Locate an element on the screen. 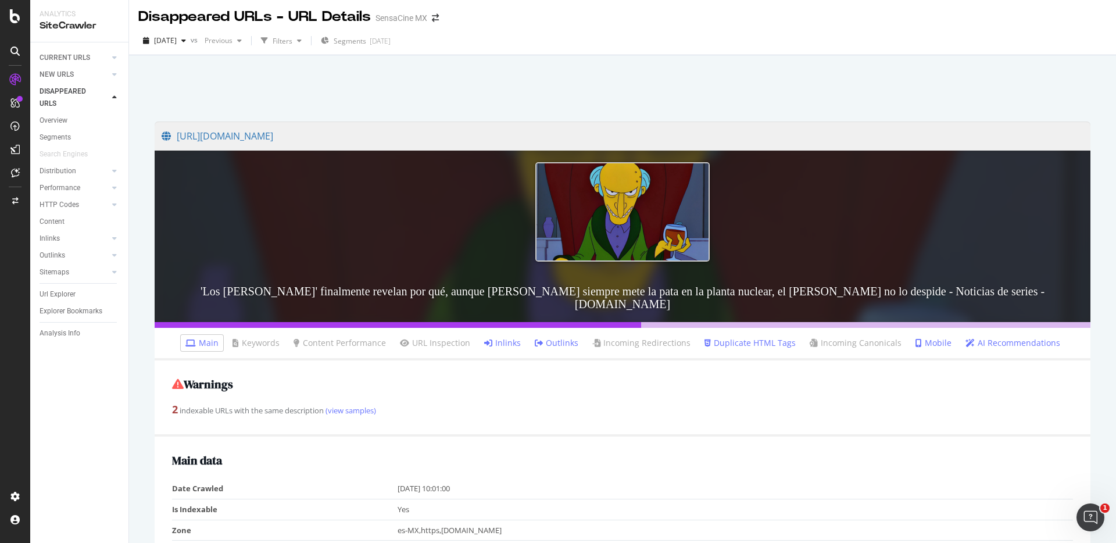 This screenshot has height=543, width=1116. a: Sitemaps is located at coordinates (74, 272).